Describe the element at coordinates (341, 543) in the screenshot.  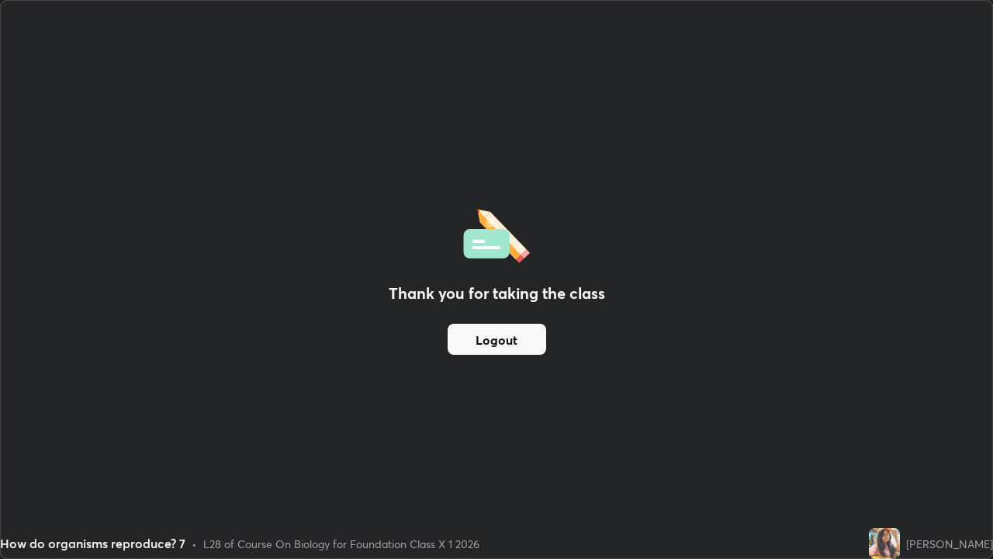
I see `div: L28 of Course On Biology for Foundation Class X 1 2026` at that location.